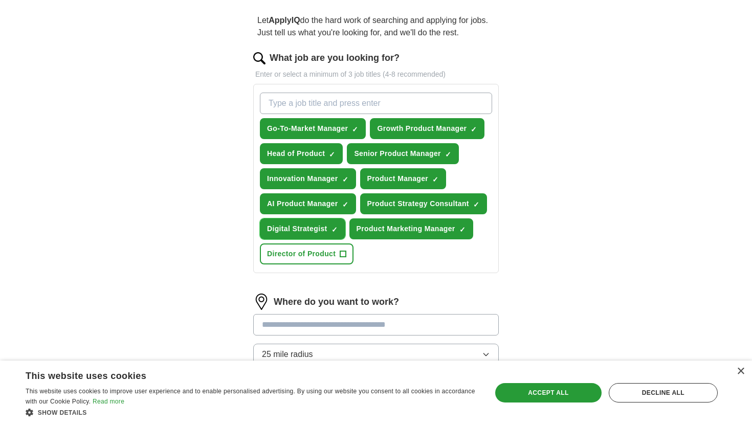 The width and height of the screenshot is (752, 425). What do you see at coordinates (301, 154) in the screenshot?
I see `button: Head of Product✓` at bounding box center [301, 154].